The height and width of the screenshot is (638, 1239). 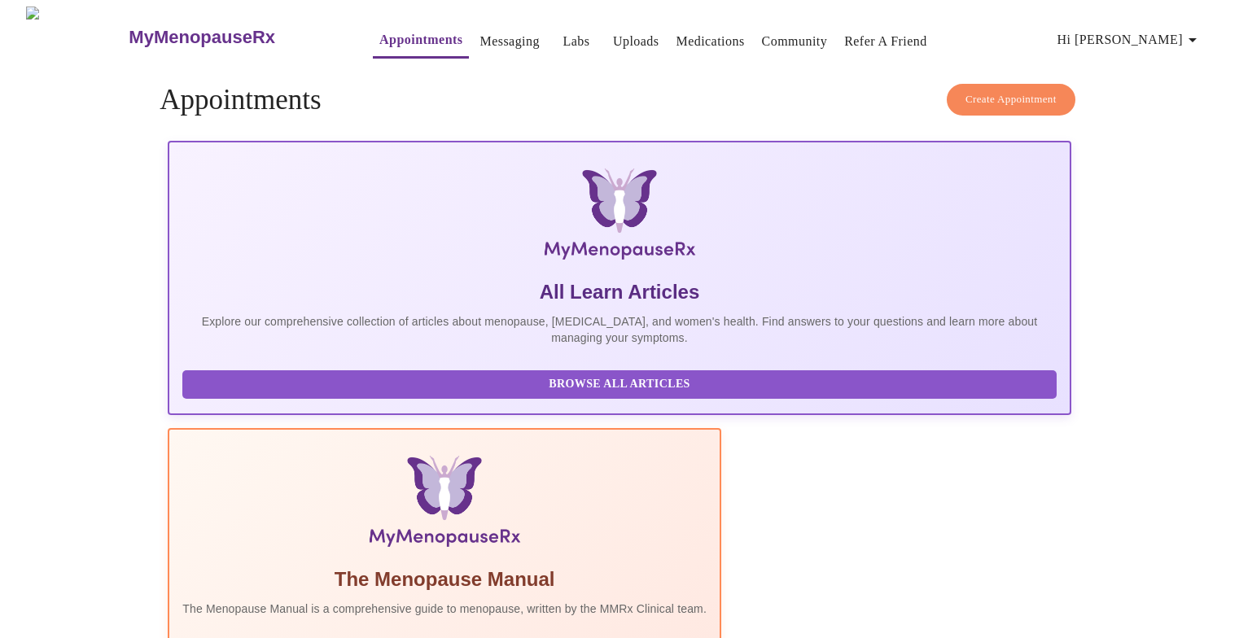 What do you see at coordinates (509, 42) in the screenshot?
I see `button: Messaging` at bounding box center [509, 42].